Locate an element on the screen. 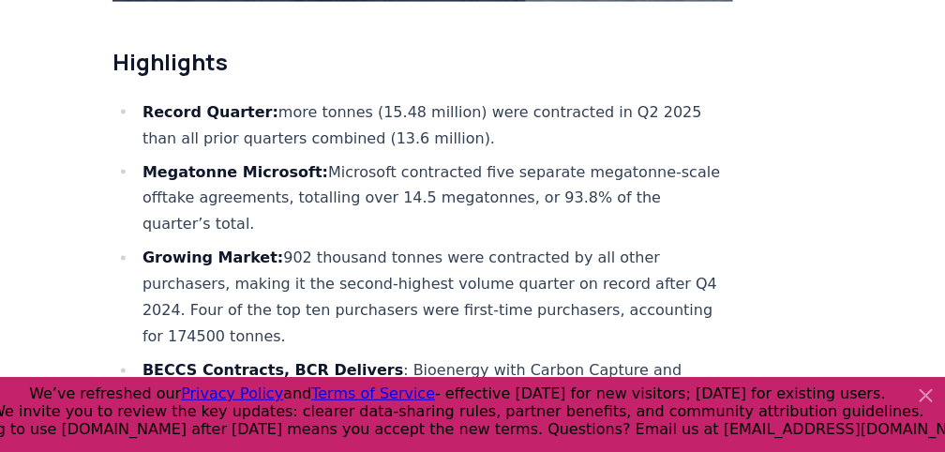  li: Microsoft contracted five separate megatonne-scale offtake agreements, totalling over 14.5 megato... is located at coordinates (435, 199).